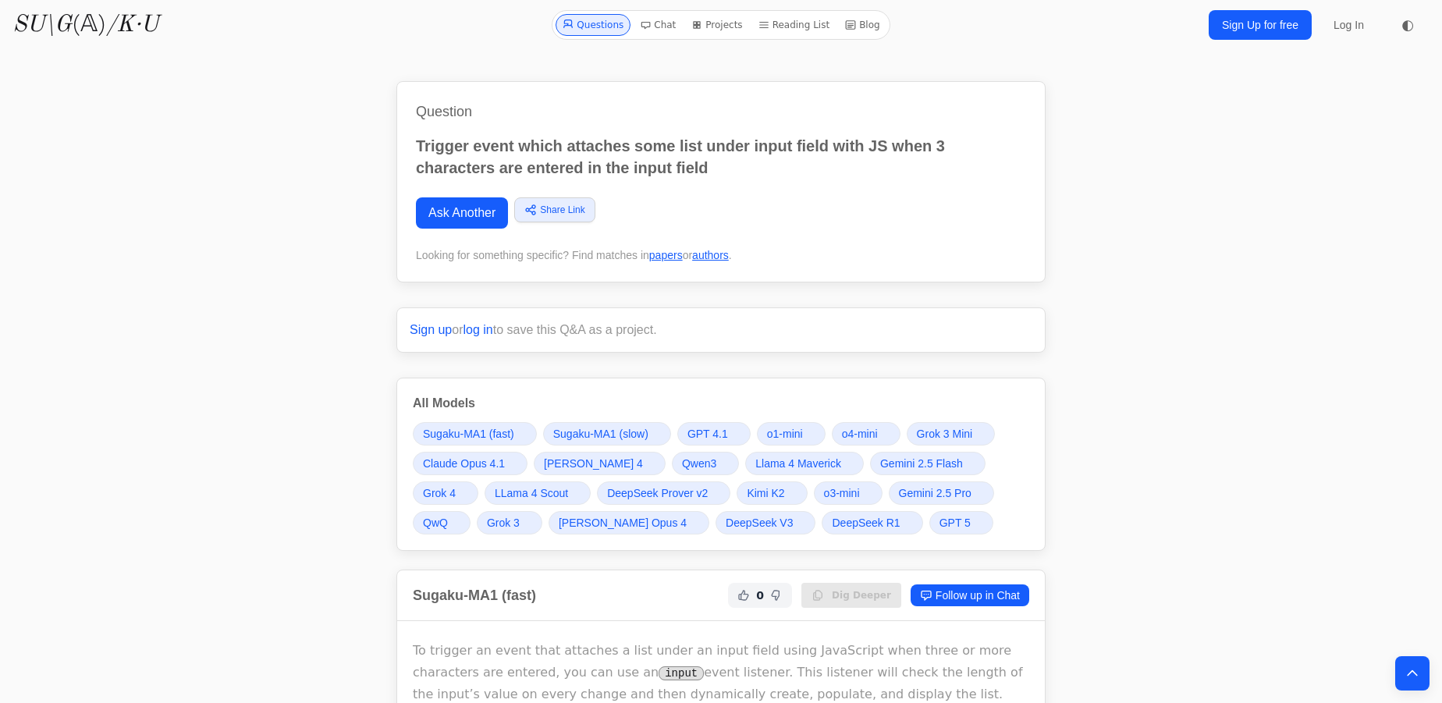 Image resolution: width=1442 pixels, height=703 pixels. I want to click on span: Share Link, so click(562, 210).